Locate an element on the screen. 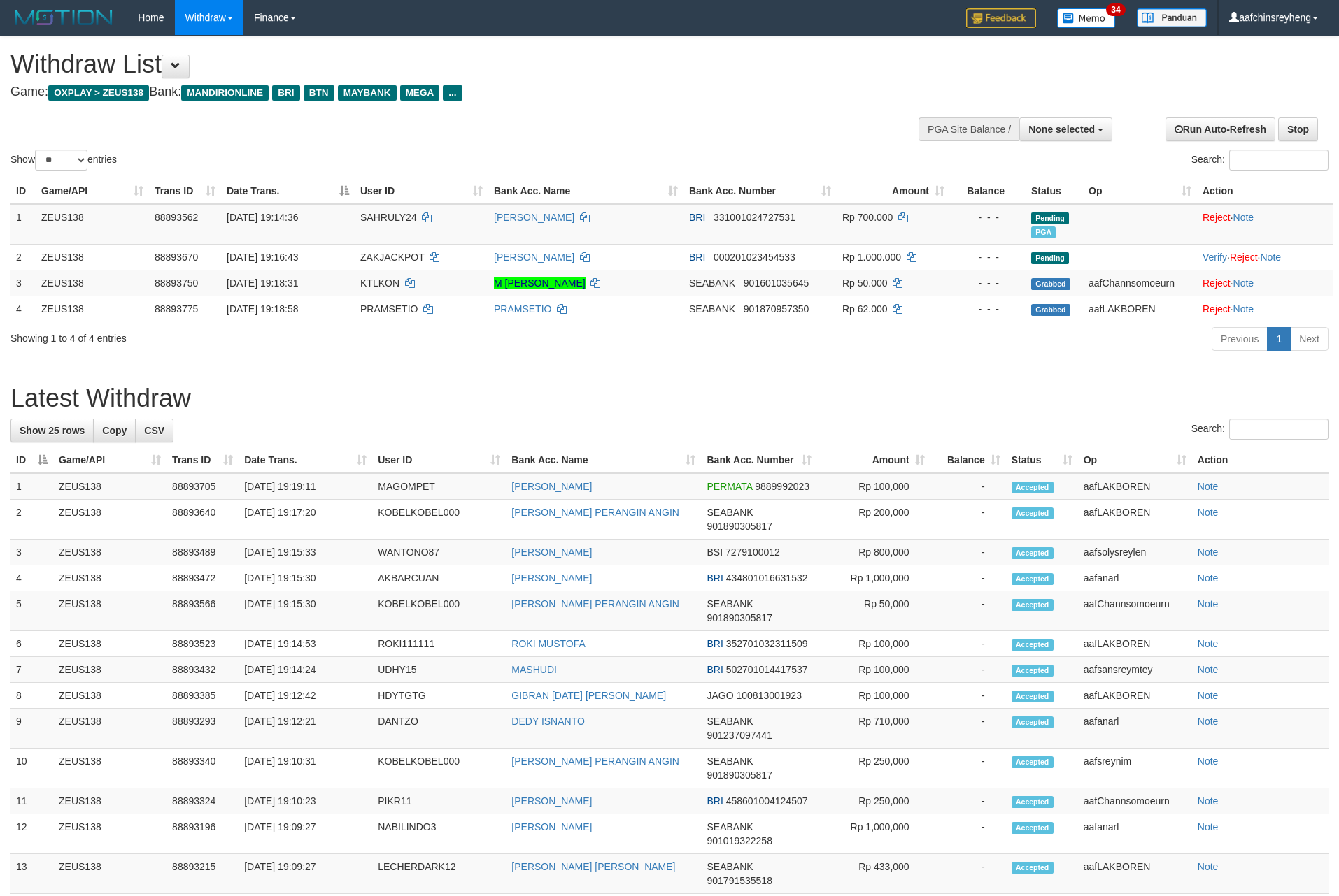  th: Status is located at coordinates (1054, 191).